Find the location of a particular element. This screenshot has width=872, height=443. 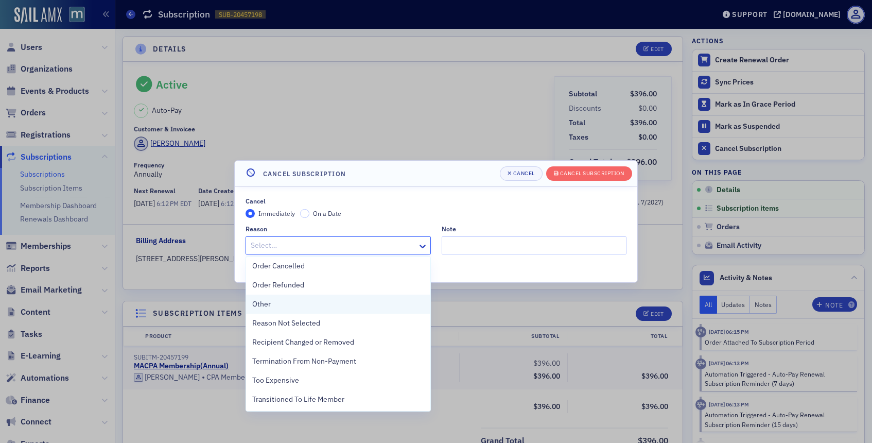

span: Recipient Changed or Removed is located at coordinates (303, 342).